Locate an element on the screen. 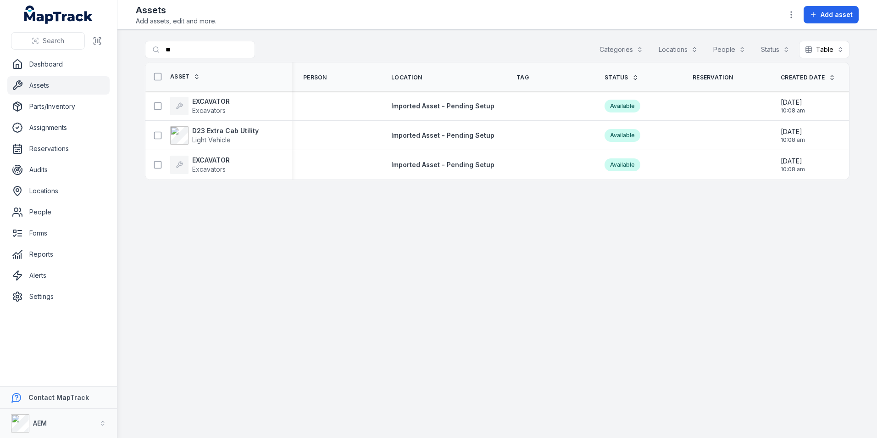 The image size is (877, 438). a: Status is located at coordinates (622, 78).